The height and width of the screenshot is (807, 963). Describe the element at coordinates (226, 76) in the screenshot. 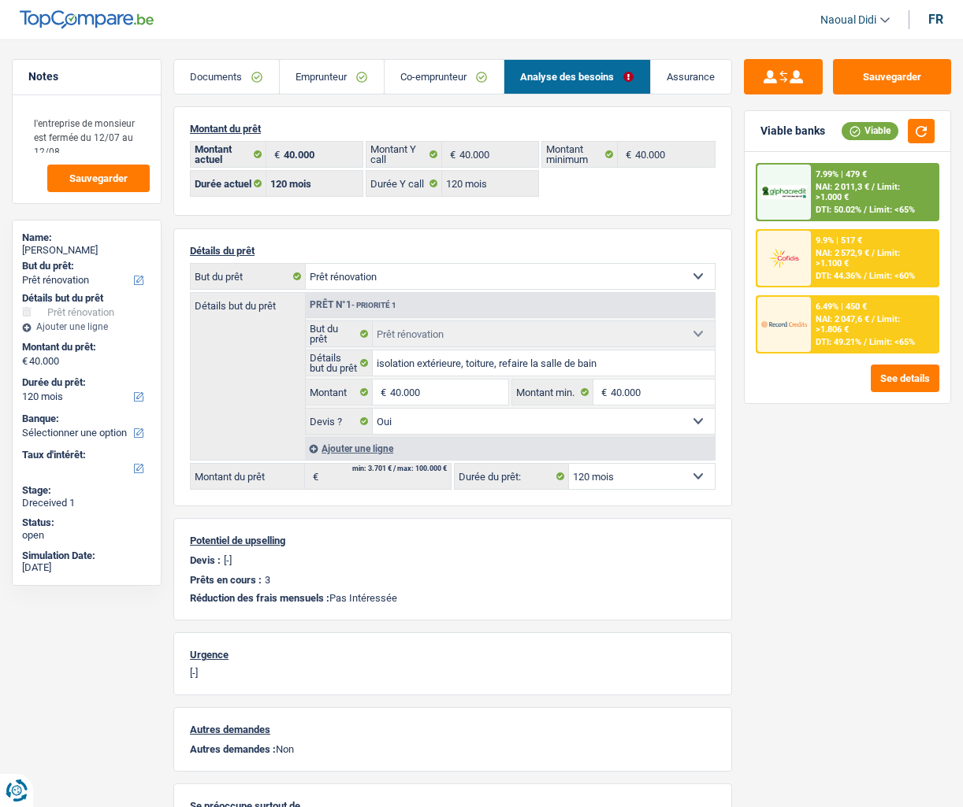

I see `a: Documents` at that location.